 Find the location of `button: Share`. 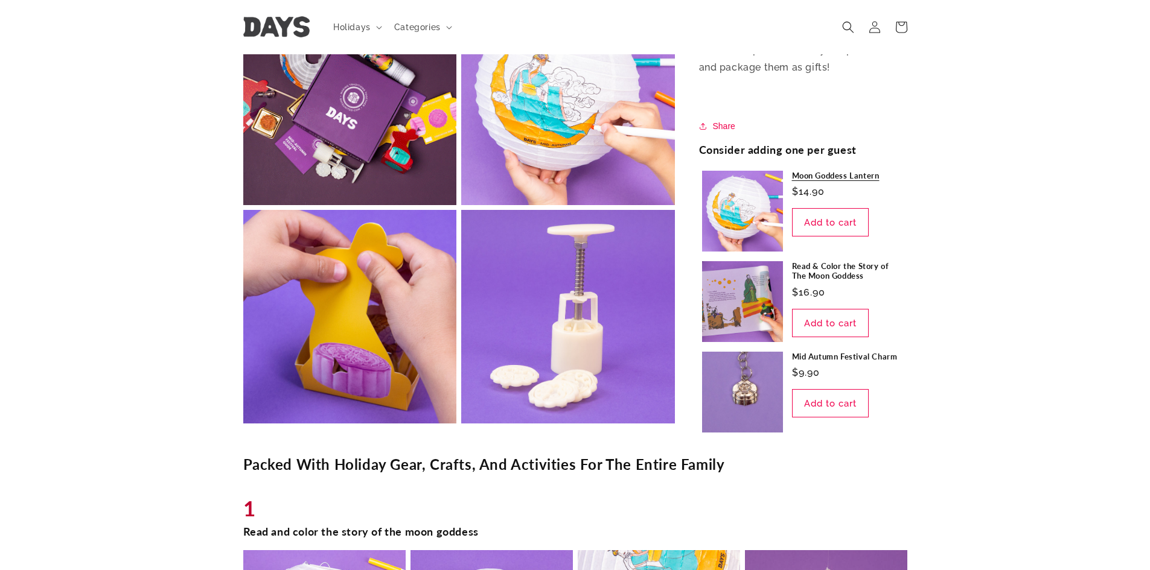

button: Share is located at coordinates (719, 126).